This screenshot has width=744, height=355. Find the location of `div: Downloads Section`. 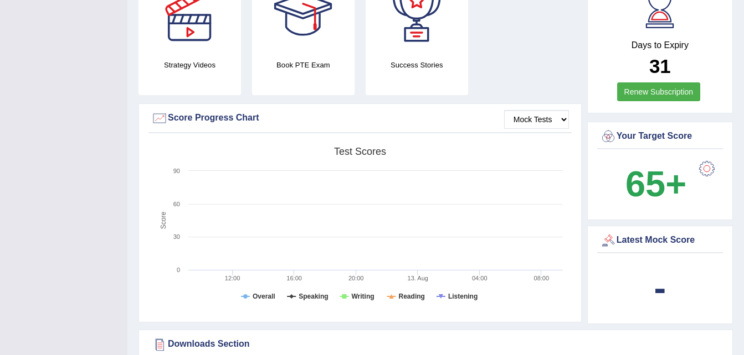

div: Downloads Section is located at coordinates (435, 345).